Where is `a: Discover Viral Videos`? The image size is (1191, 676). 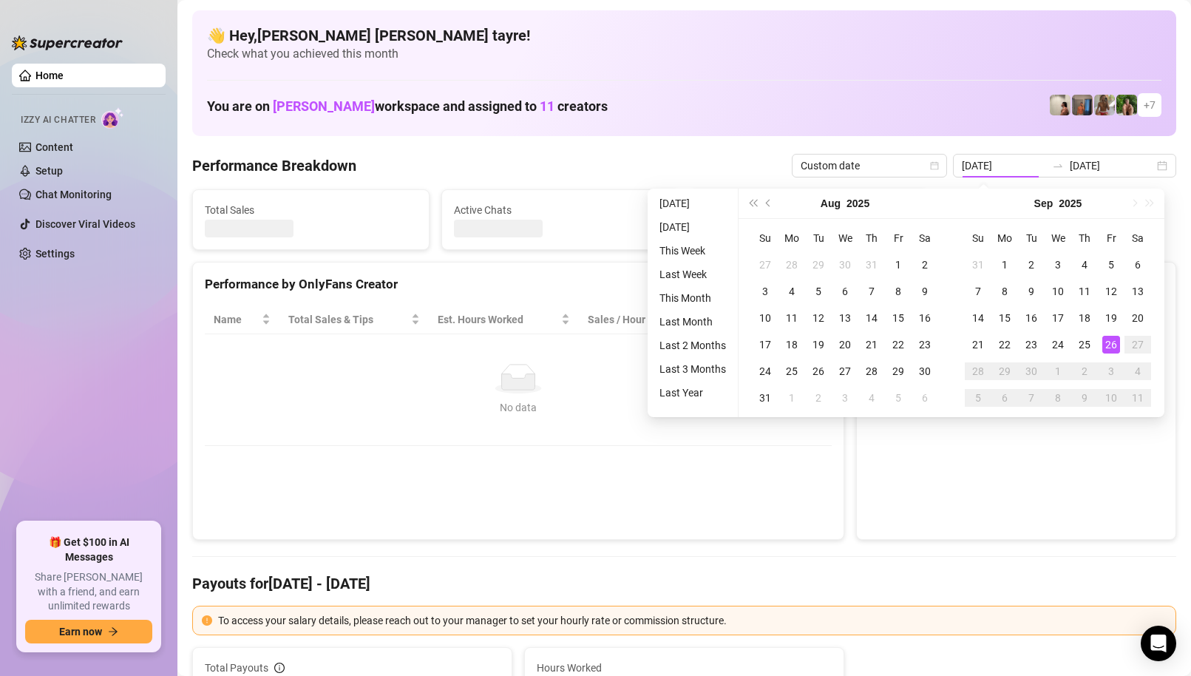 a: Discover Viral Videos is located at coordinates (85, 224).